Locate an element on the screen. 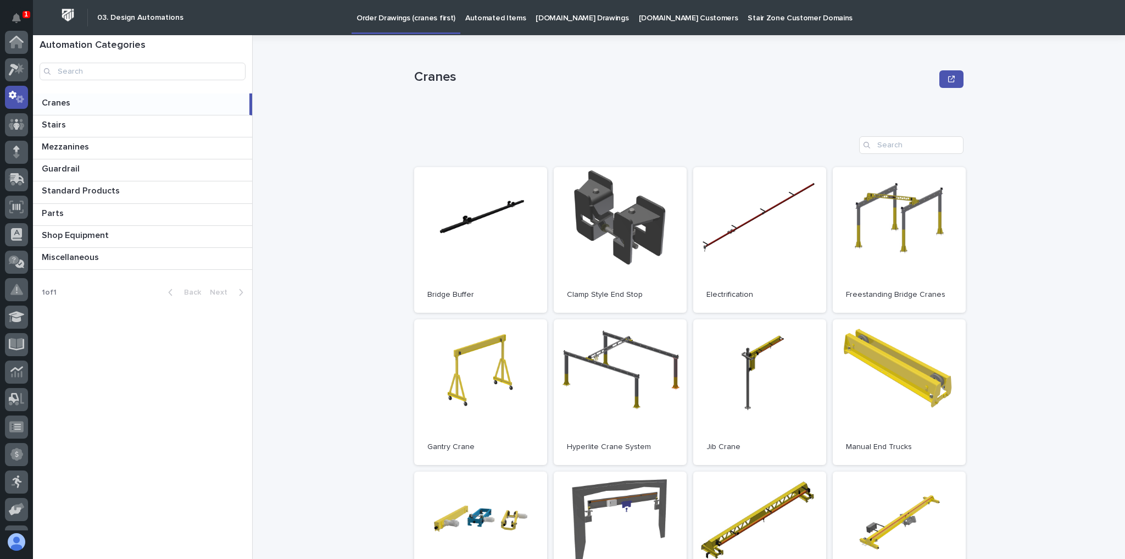 The image size is (1125, 559). p: Clamp Style End Stop is located at coordinates (620, 294).